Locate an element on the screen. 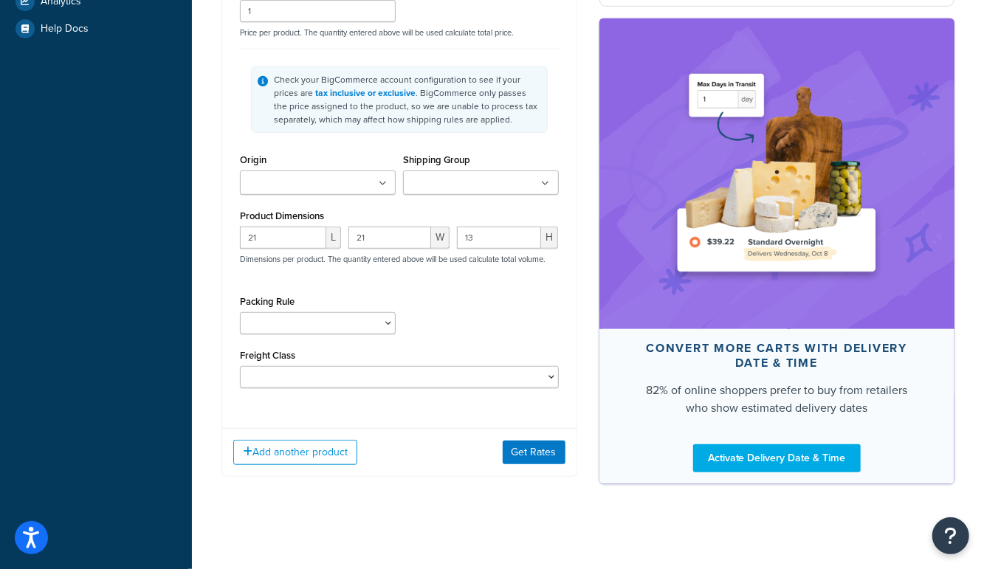 The height and width of the screenshot is (569, 984). span: Help Docs is located at coordinates (64, 29).